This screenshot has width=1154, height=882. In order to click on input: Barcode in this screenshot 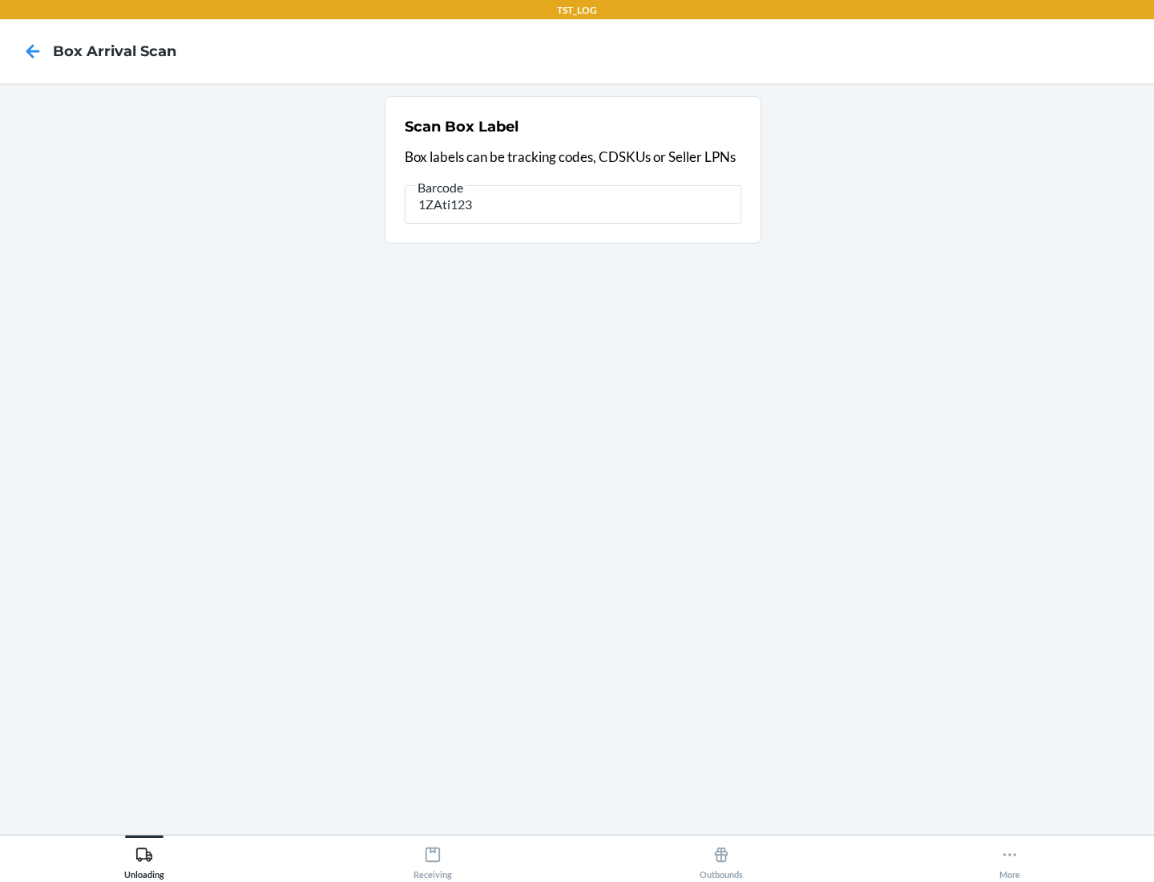, I will do `click(573, 204)`.